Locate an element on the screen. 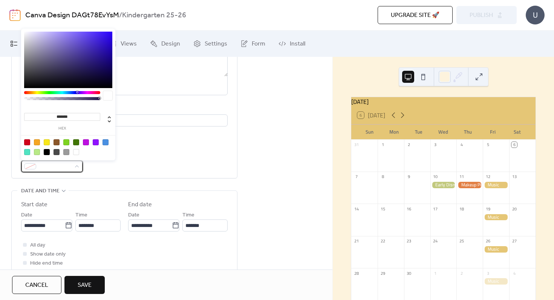 The height and width of the screenshot is (300, 554). a: My Events is located at coordinates (29, 44).